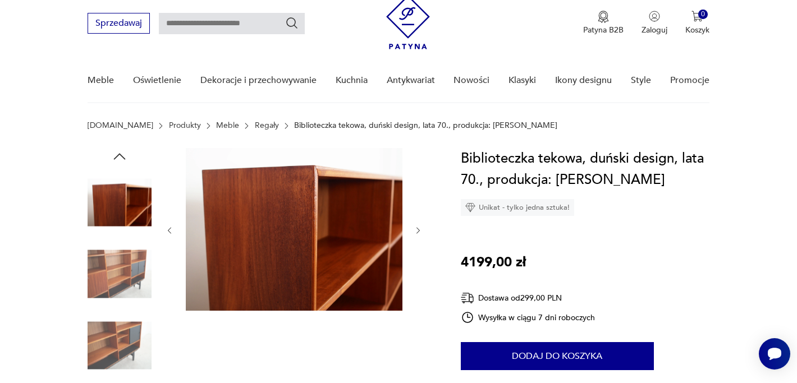 The width and height of the screenshot is (797, 383). What do you see at coordinates (118, 23) in the screenshot?
I see `button: Sprzedawaj` at bounding box center [118, 23].